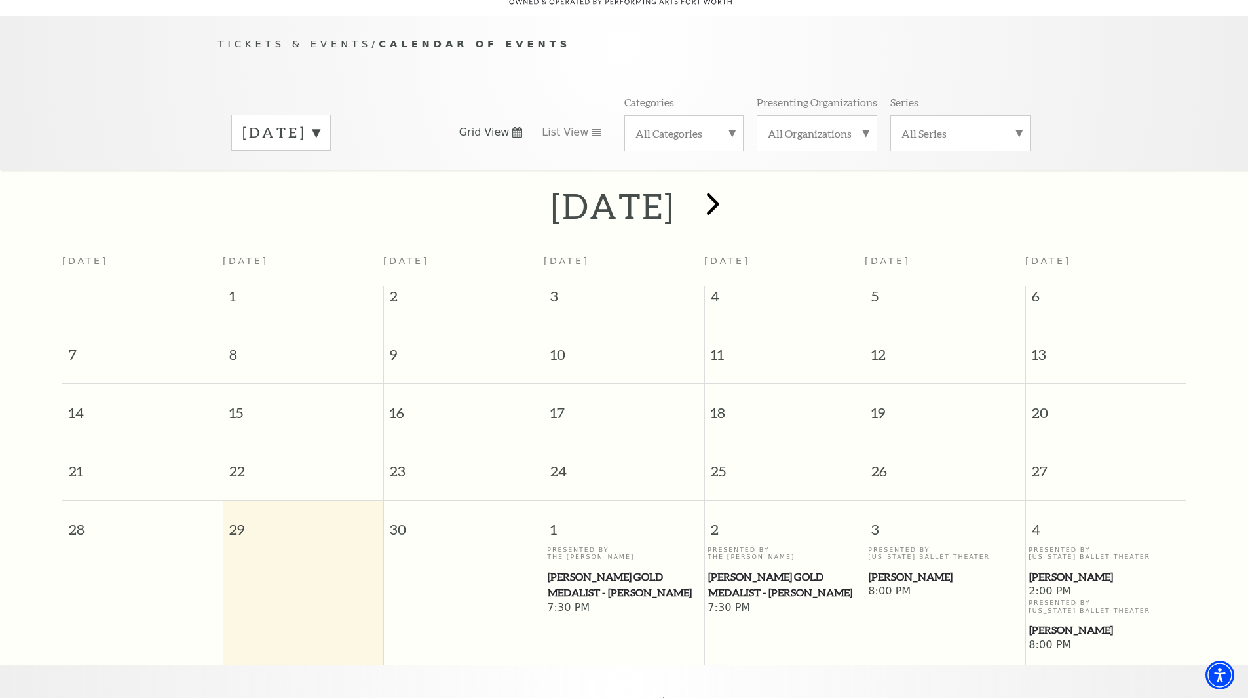 This screenshot has width=1248, height=698. What do you see at coordinates (961, 133) in the screenshot?
I see `label: All Series` at bounding box center [961, 133].